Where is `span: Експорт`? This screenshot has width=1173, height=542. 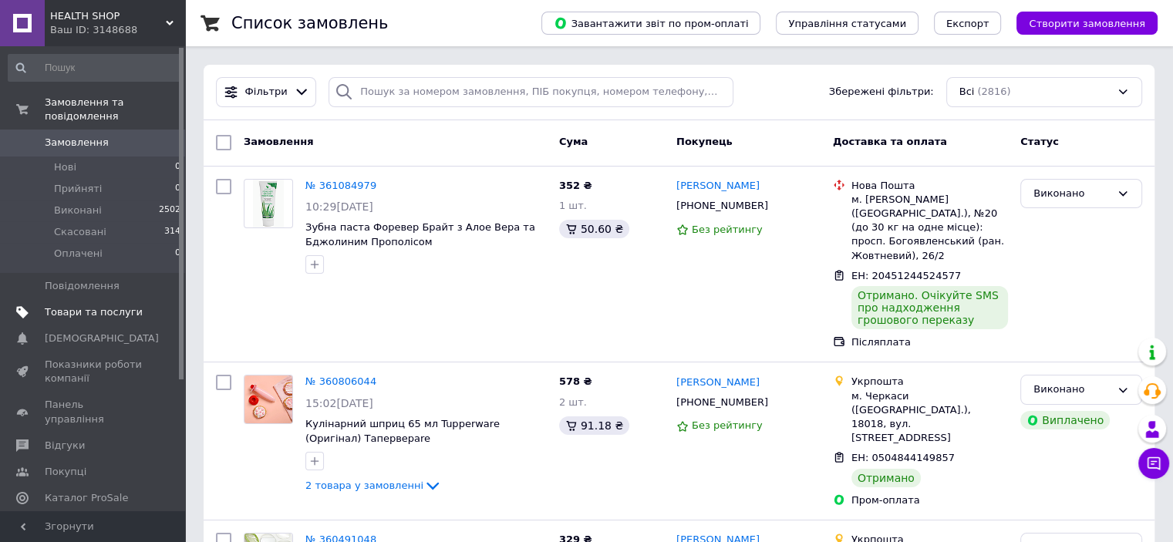
span: Експорт is located at coordinates (968, 23).